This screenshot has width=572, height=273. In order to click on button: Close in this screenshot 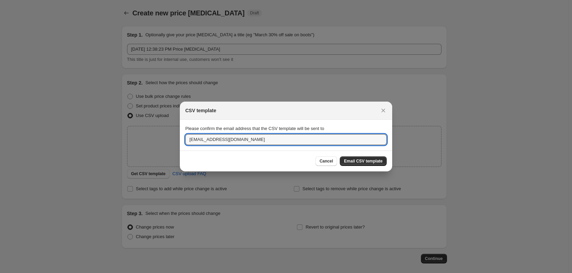, I will do `click(383, 111)`.